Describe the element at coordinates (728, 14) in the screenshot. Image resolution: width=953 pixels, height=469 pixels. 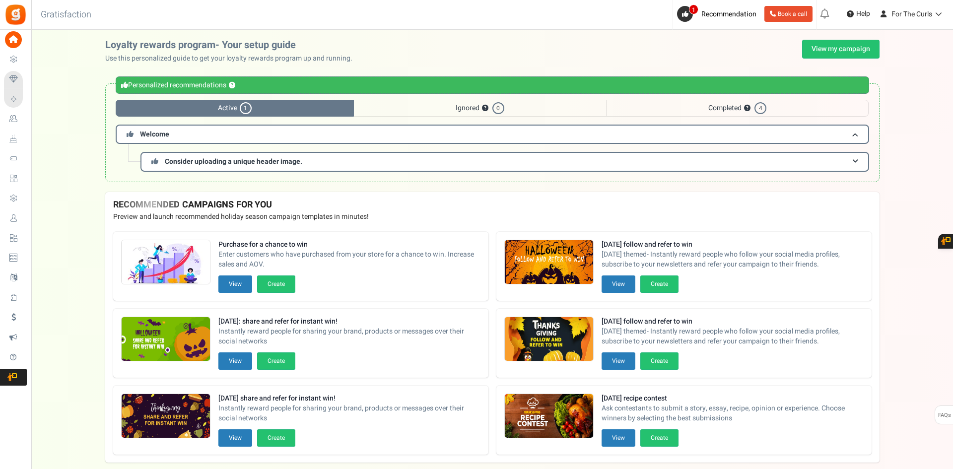
I see `span: Recommendation` at that location.